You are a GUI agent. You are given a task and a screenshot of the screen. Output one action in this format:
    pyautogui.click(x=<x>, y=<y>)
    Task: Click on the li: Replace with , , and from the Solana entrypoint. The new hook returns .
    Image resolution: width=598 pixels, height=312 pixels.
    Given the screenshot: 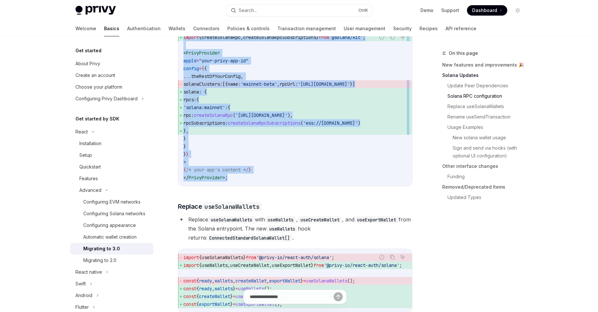 What is the action you would take?
    pyautogui.click(x=295, y=229)
    